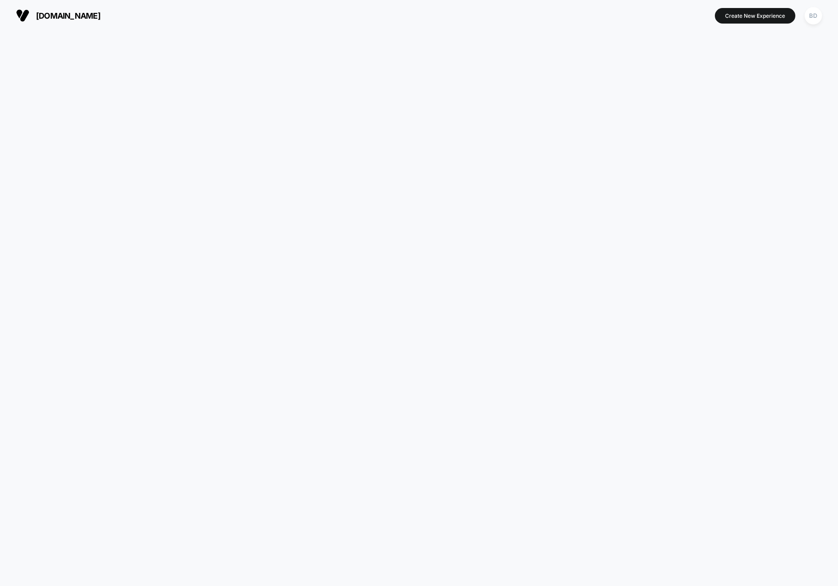 The width and height of the screenshot is (838, 586). What do you see at coordinates (23, 16) in the screenshot?
I see `img: Visually logo` at bounding box center [23, 16].